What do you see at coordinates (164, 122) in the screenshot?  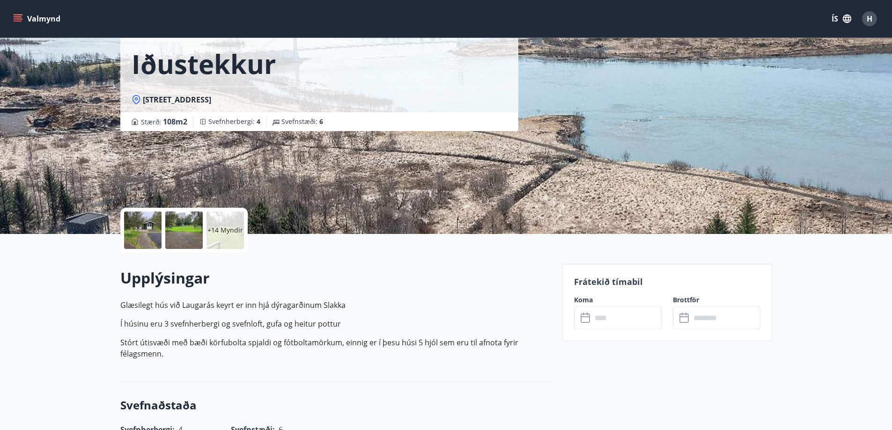 I see `span: Stærð :` at bounding box center [164, 122].